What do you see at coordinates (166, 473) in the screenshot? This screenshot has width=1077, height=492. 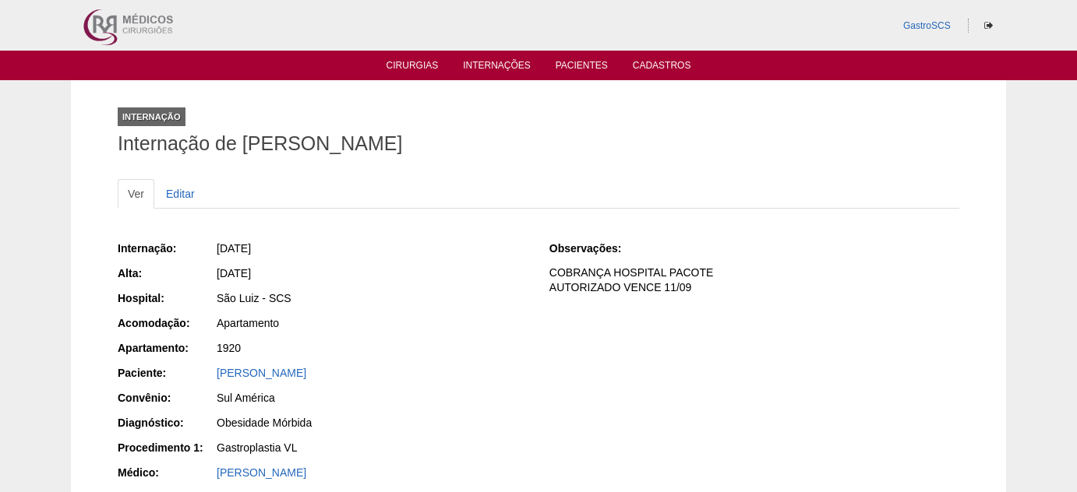 I see `div: Médico:` at bounding box center [166, 473].